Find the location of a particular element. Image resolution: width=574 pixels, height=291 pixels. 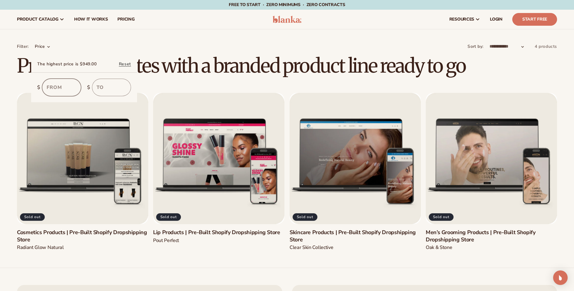

a: Start Free is located at coordinates (535, 19).